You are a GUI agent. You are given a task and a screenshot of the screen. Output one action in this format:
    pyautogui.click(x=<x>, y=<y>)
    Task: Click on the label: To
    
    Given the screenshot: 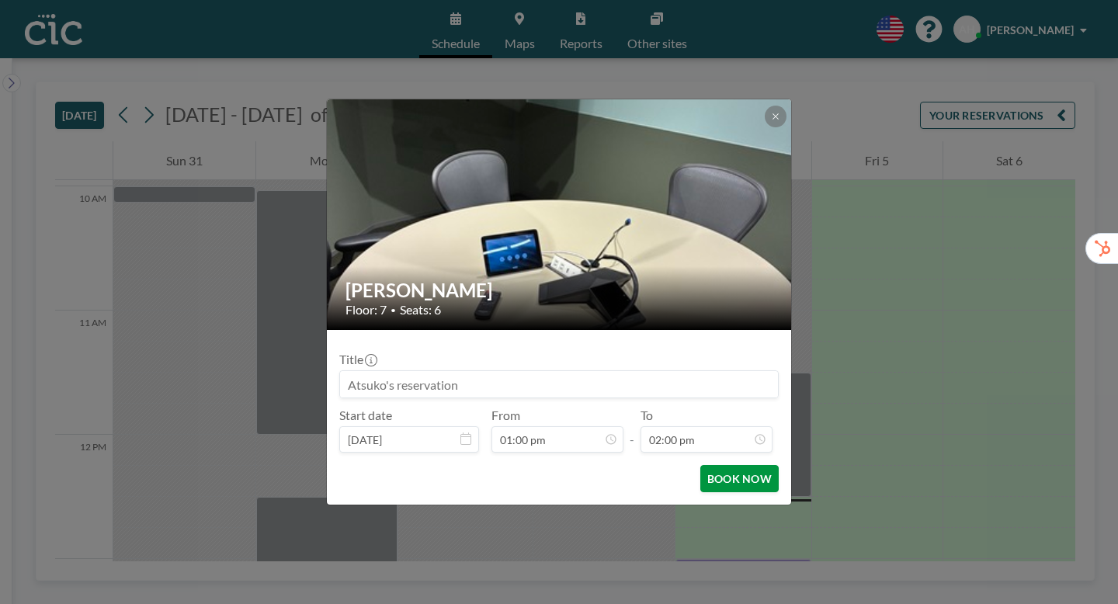 What is the action you would take?
    pyautogui.click(x=647, y=415)
    